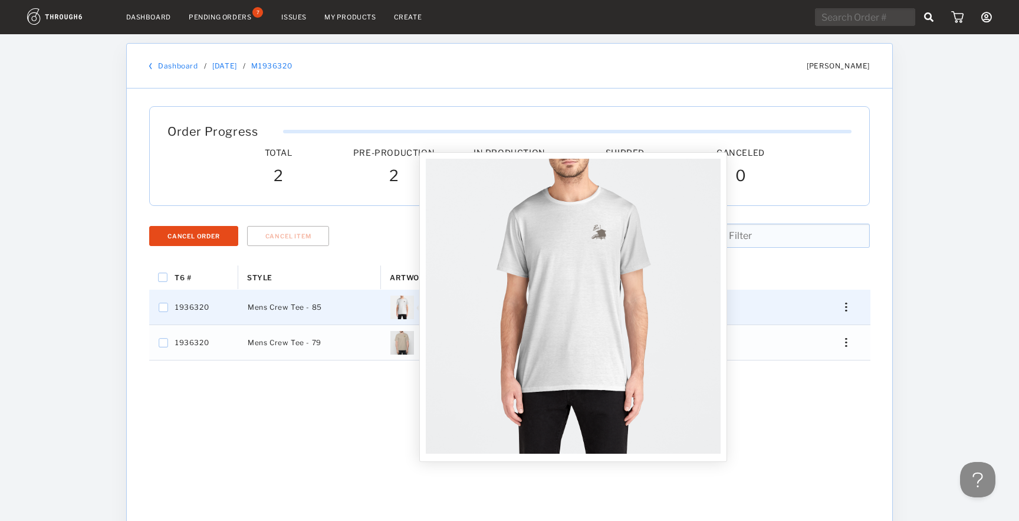 The height and width of the screenshot is (521, 1019). Describe the element at coordinates (509, 152) in the screenshot. I see `span: In Production` at that location.